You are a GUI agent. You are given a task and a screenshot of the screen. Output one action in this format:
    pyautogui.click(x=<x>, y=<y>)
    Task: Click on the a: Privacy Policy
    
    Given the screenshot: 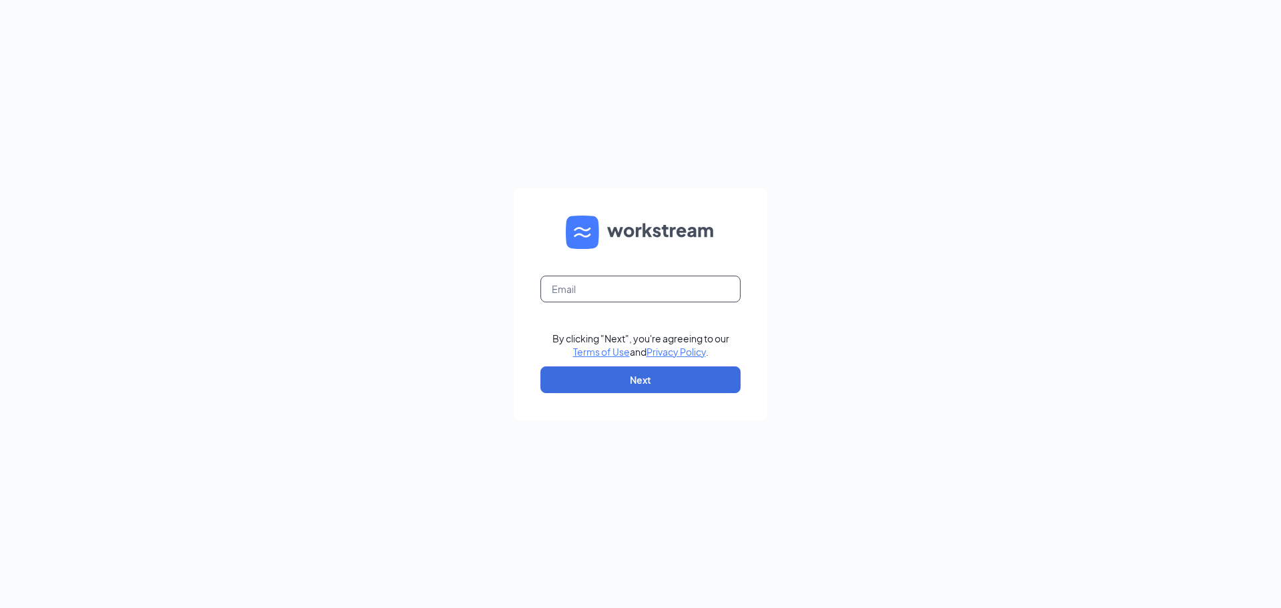 What is the action you would take?
    pyautogui.click(x=676, y=352)
    